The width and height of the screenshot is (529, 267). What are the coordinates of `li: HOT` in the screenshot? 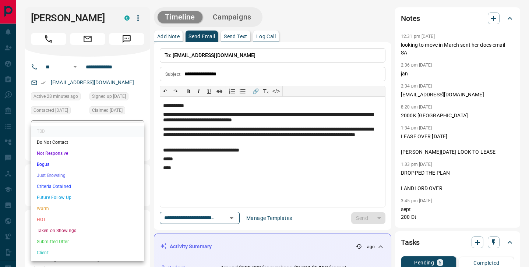 It's located at (88, 220).